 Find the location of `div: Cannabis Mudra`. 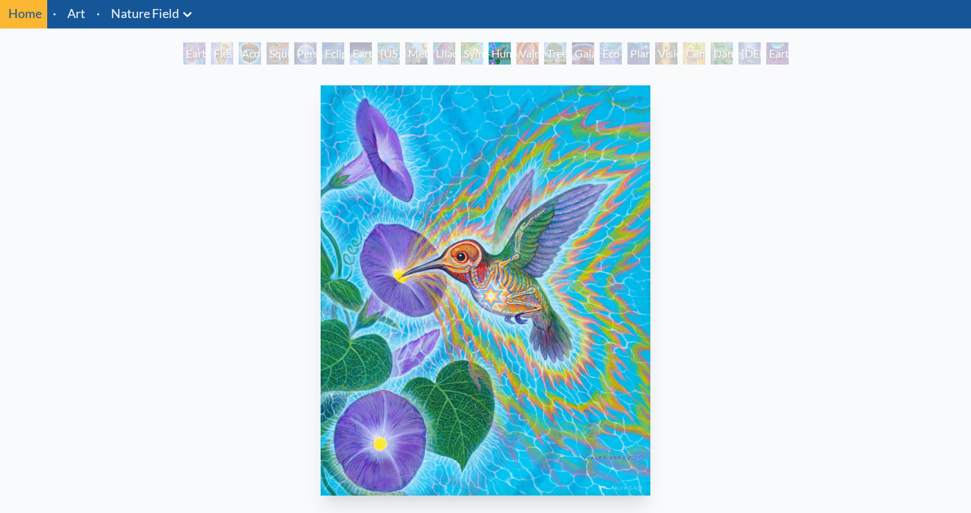

div: Cannabis Mudra is located at coordinates (694, 53).